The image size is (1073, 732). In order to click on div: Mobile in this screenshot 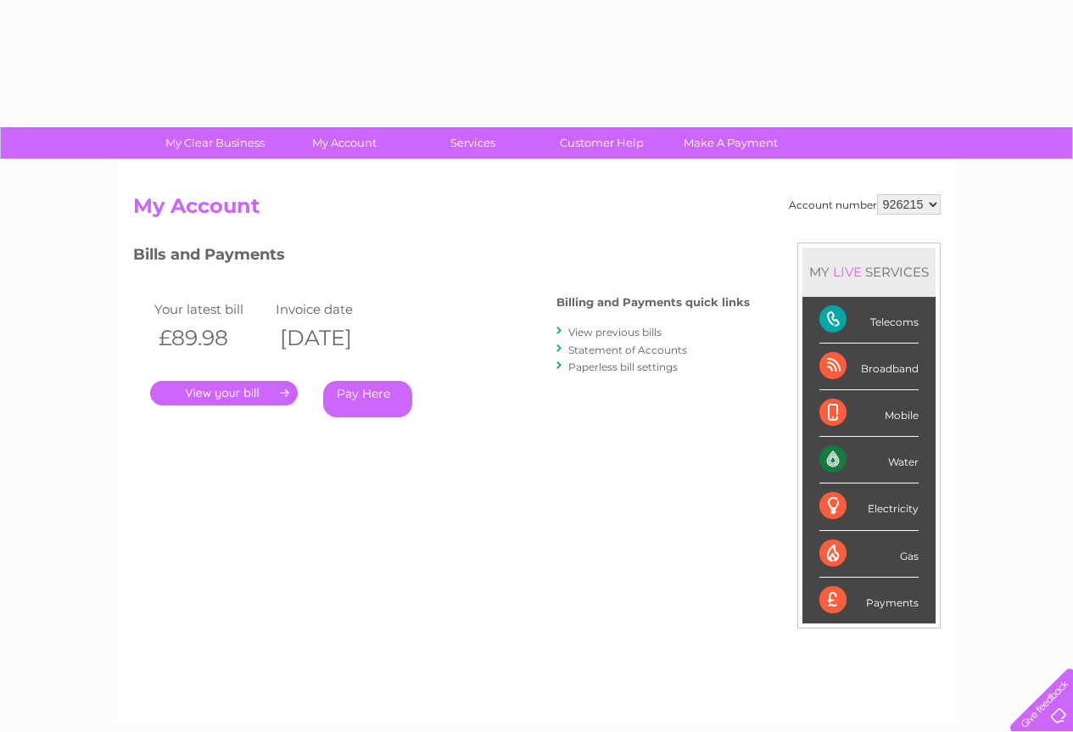, I will do `click(869, 413)`.